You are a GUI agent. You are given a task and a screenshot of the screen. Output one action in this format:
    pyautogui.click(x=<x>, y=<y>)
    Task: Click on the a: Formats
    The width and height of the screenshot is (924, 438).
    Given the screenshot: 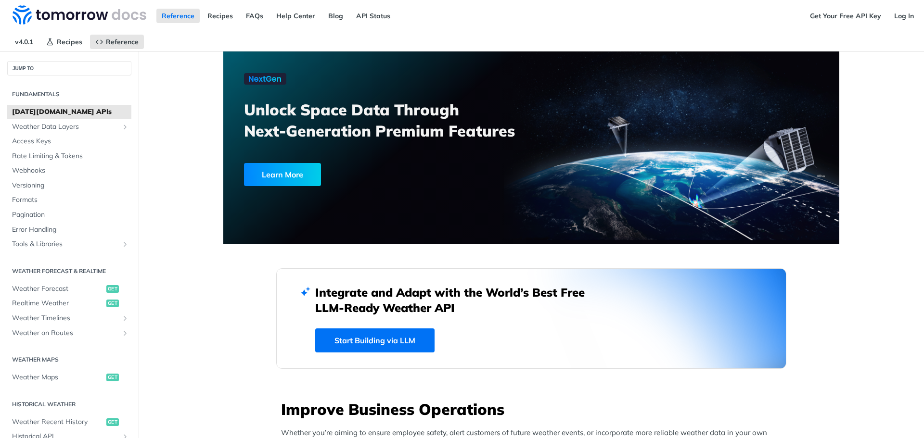 What is the action you would take?
    pyautogui.click(x=69, y=200)
    